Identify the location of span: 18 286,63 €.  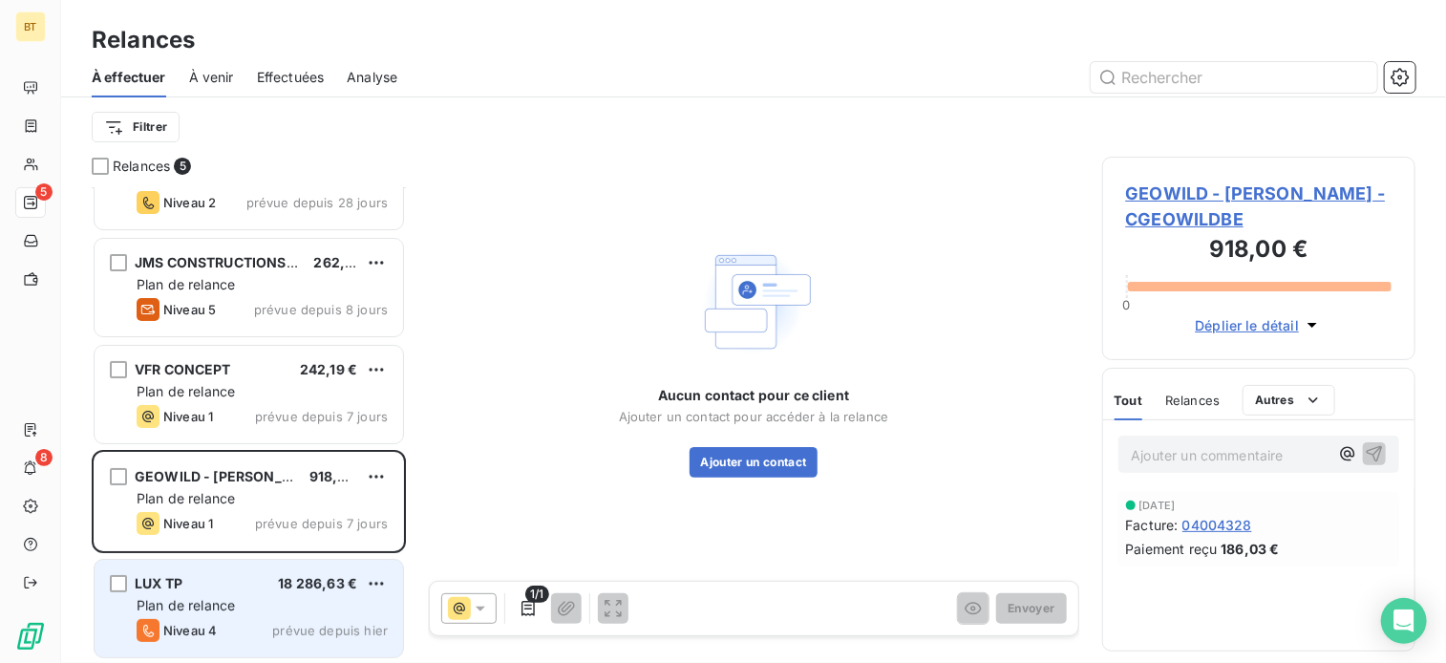
(317, 583).